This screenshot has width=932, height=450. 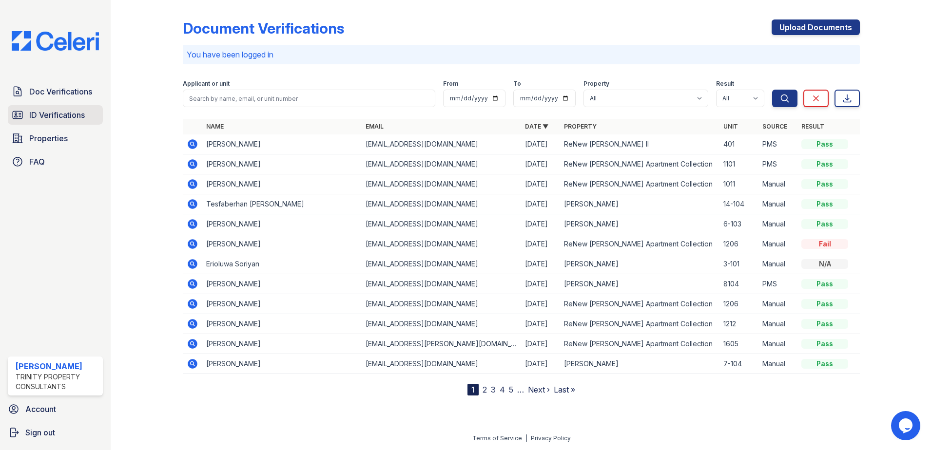 What do you see at coordinates (215, 126) in the screenshot?
I see `a: Name` at bounding box center [215, 126].